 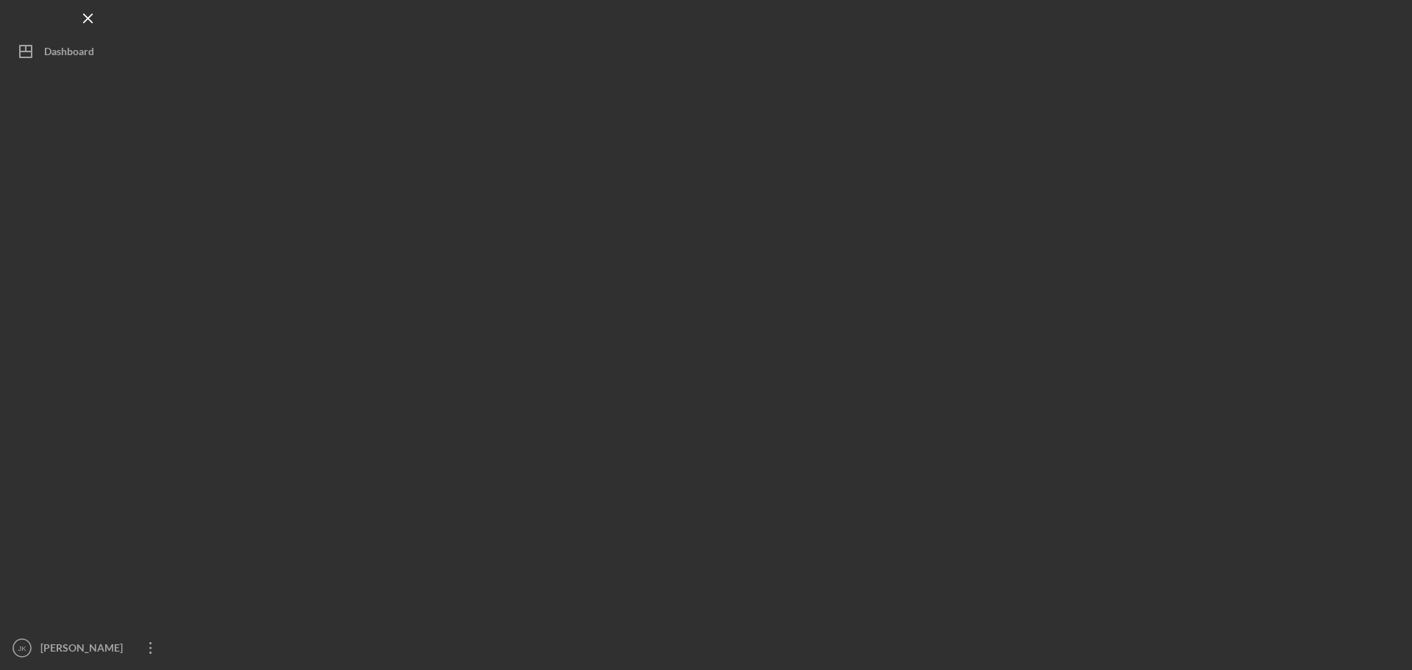 What do you see at coordinates (88, 51) in the screenshot?
I see `button: Dashboard` at bounding box center [88, 51].